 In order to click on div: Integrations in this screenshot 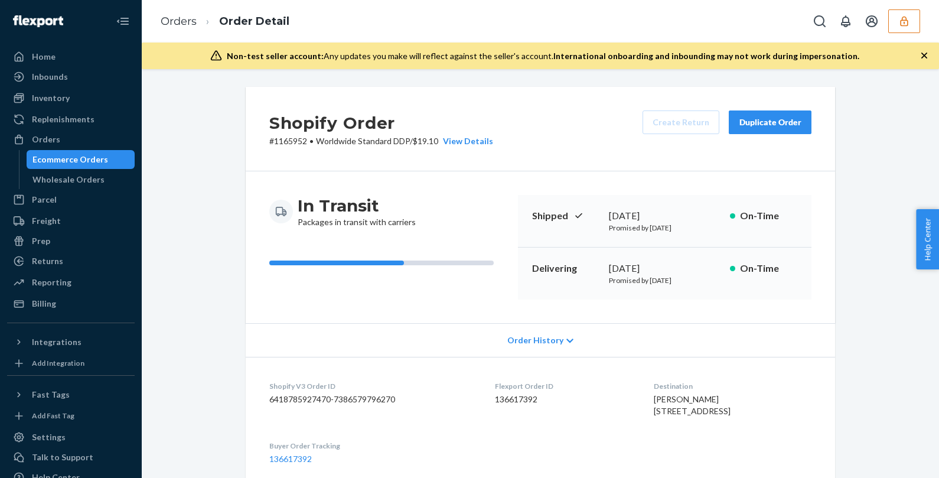, I will do `click(57, 342)`.